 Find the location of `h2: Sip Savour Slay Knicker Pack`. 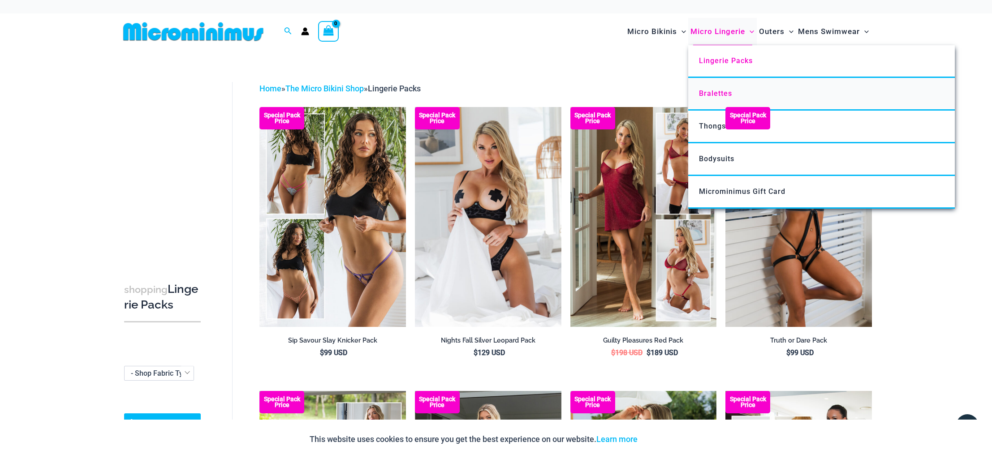

h2: Sip Savour Slay Knicker Pack is located at coordinates (332, 341).